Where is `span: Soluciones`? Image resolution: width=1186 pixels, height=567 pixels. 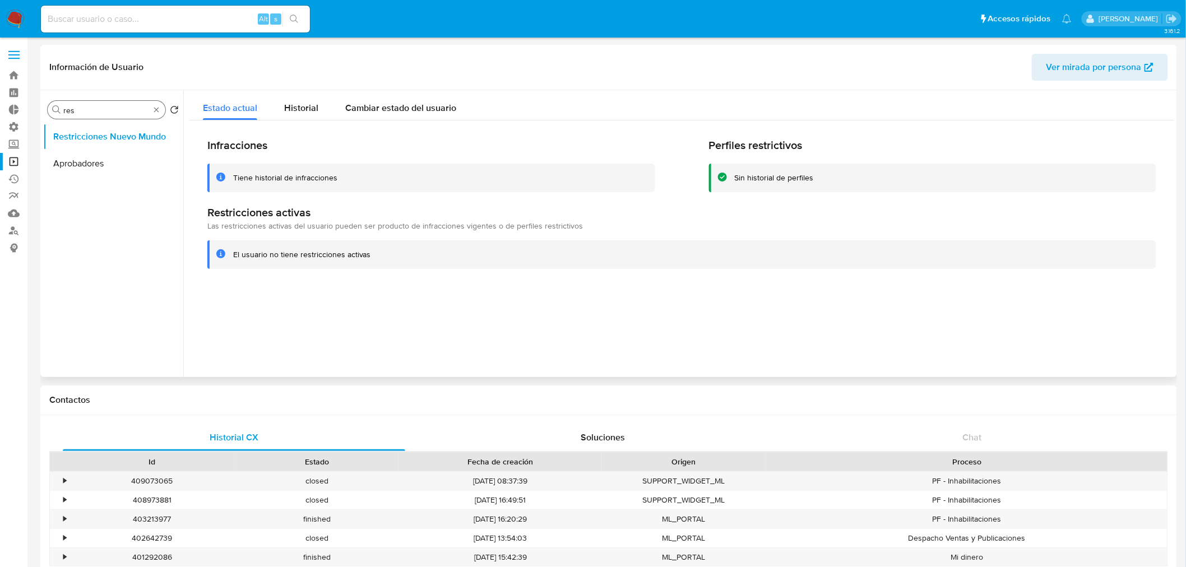
span: Soluciones is located at coordinates (603, 437).